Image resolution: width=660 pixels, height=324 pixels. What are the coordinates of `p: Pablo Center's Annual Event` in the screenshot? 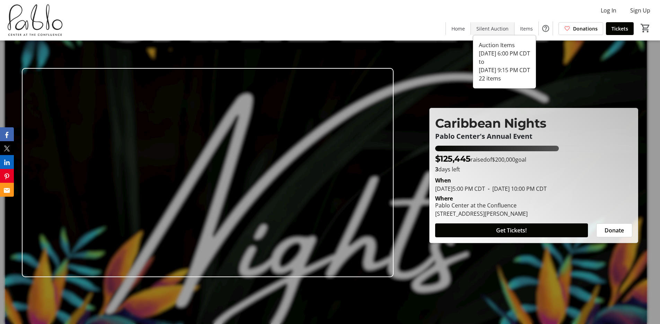 It's located at (534, 136).